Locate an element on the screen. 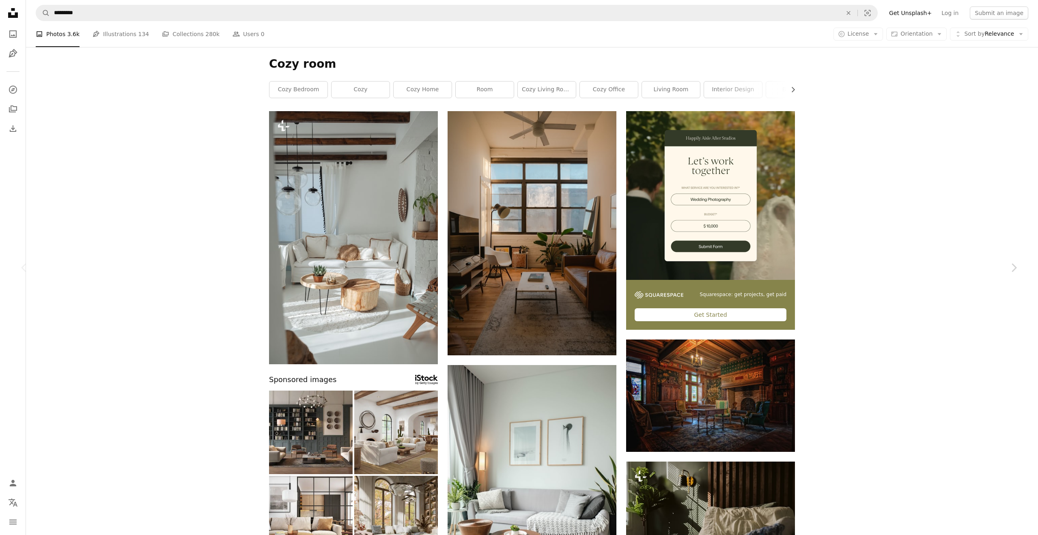 The width and height of the screenshot is (1038, 535). button: Submit an image is located at coordinates (999, 13).